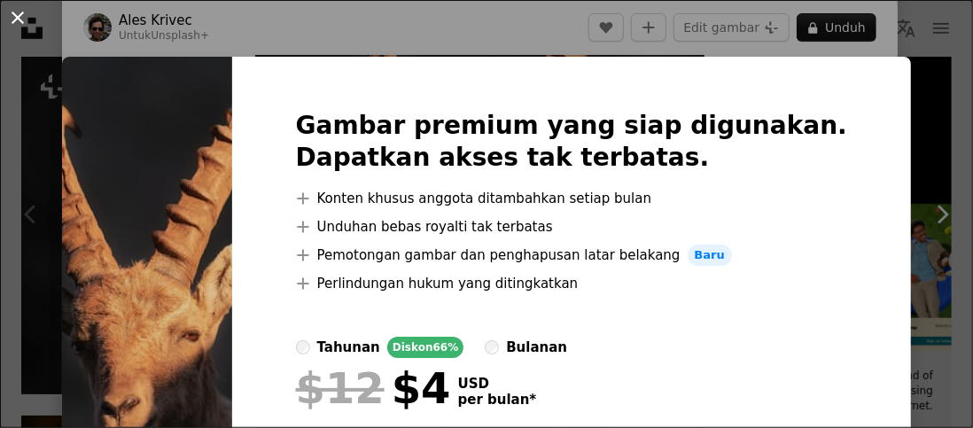 The height and width of the screenshot is (428, 973). Describe the element at coordinates (425, 347) in the screenshot. I see `div: Diskon 66%` at that location.